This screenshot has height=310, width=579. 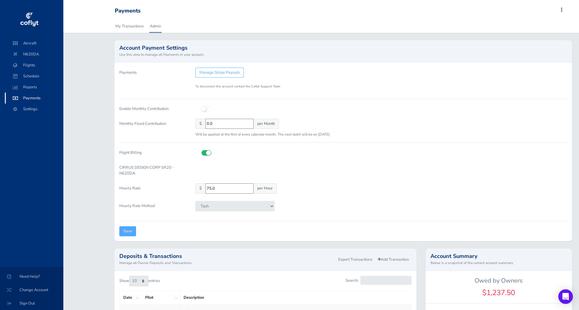 I want to click on label: Hourly Rate, so click(x=153, y=189).